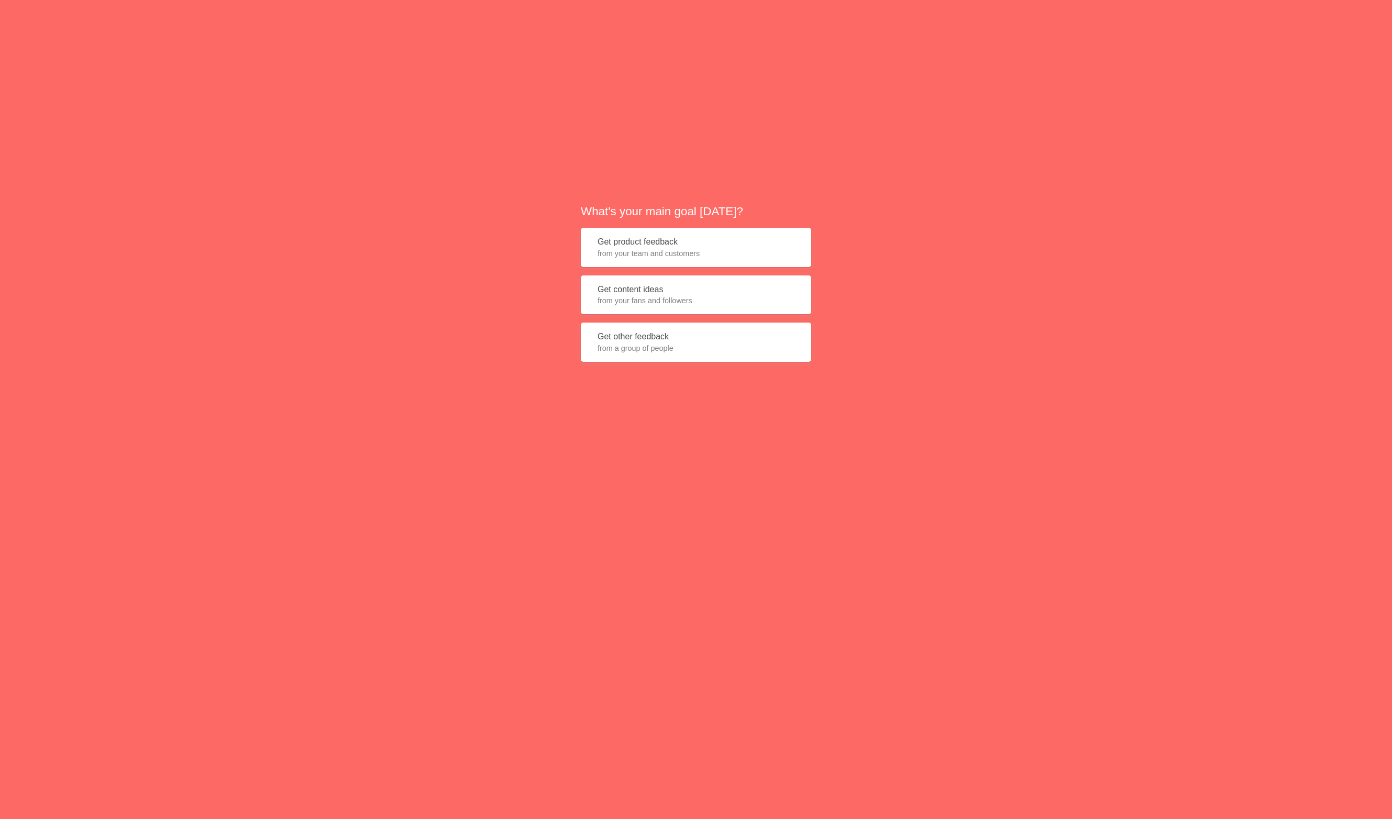  Describe the element at coordinates (696, 342) in the screenshot. I see `button: Get other feedbackfrom a group of people` at that location.